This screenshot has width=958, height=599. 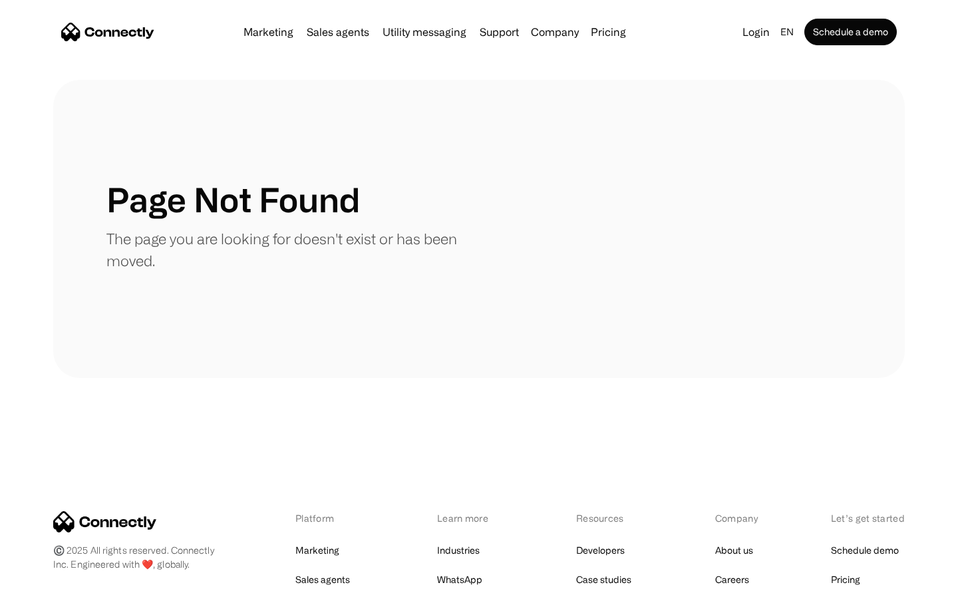 What do you see at coordinates (293, 249) in the screenshot?
I see `p: The page you are looking for doesn't exist or has been moved.` at bounding box center [293, 249].